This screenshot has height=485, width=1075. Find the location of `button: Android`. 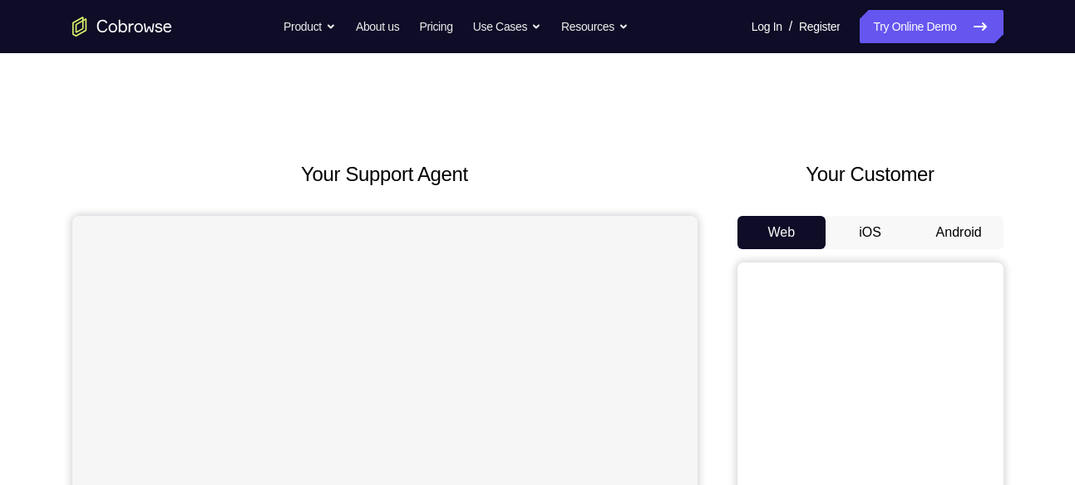

button: Android is located at coordinates (959, 233).